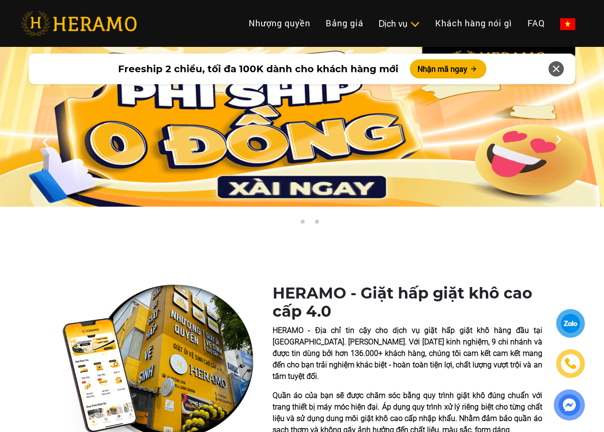  I want to click on a: phone-icon, so click(570, 363).